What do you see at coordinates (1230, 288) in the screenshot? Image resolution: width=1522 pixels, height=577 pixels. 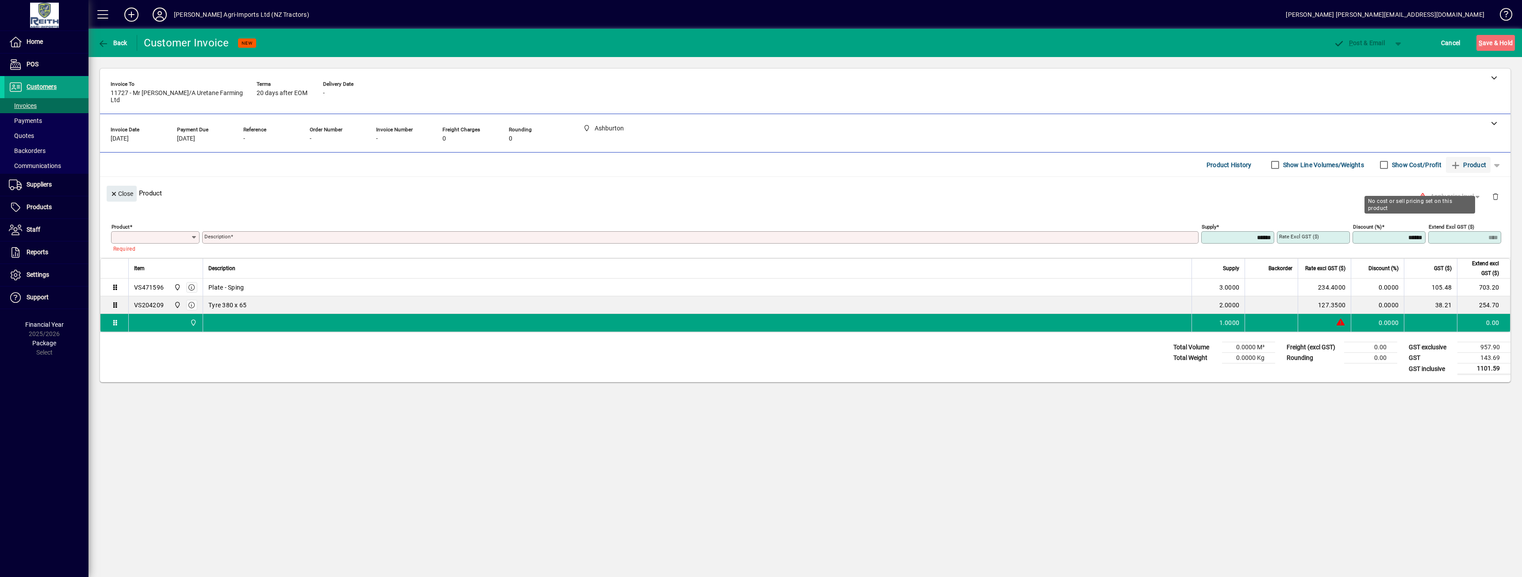 I see `span: 3.0000` at bounding box center [1230, 288].